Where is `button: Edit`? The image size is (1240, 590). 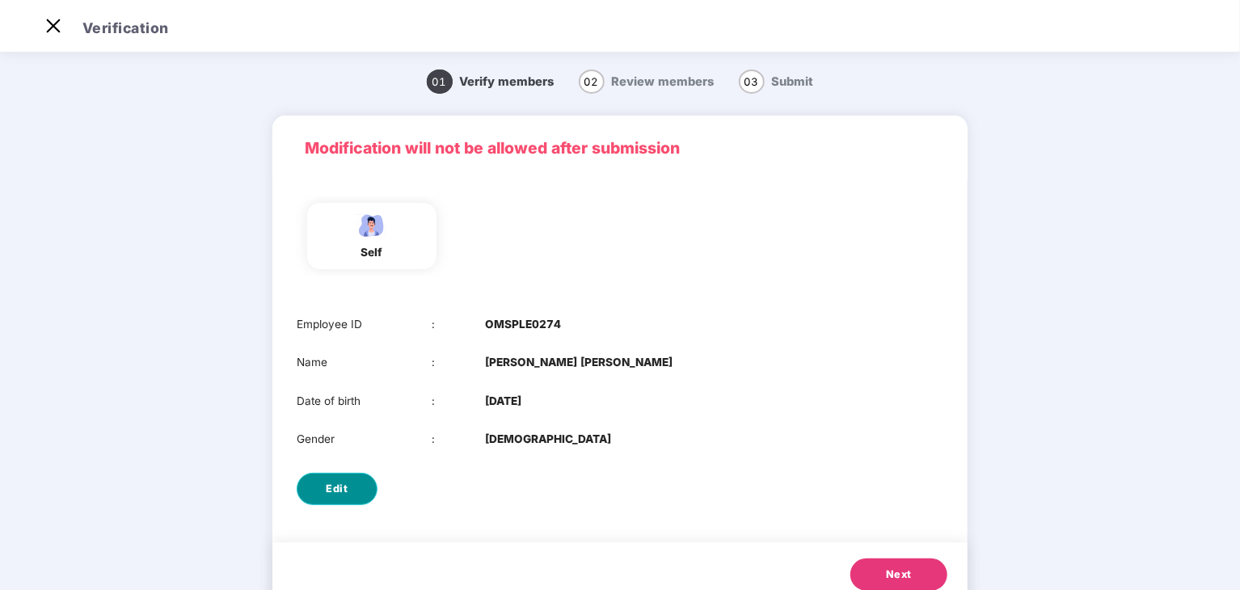
button: Edit is located at coordinates (337, 489).